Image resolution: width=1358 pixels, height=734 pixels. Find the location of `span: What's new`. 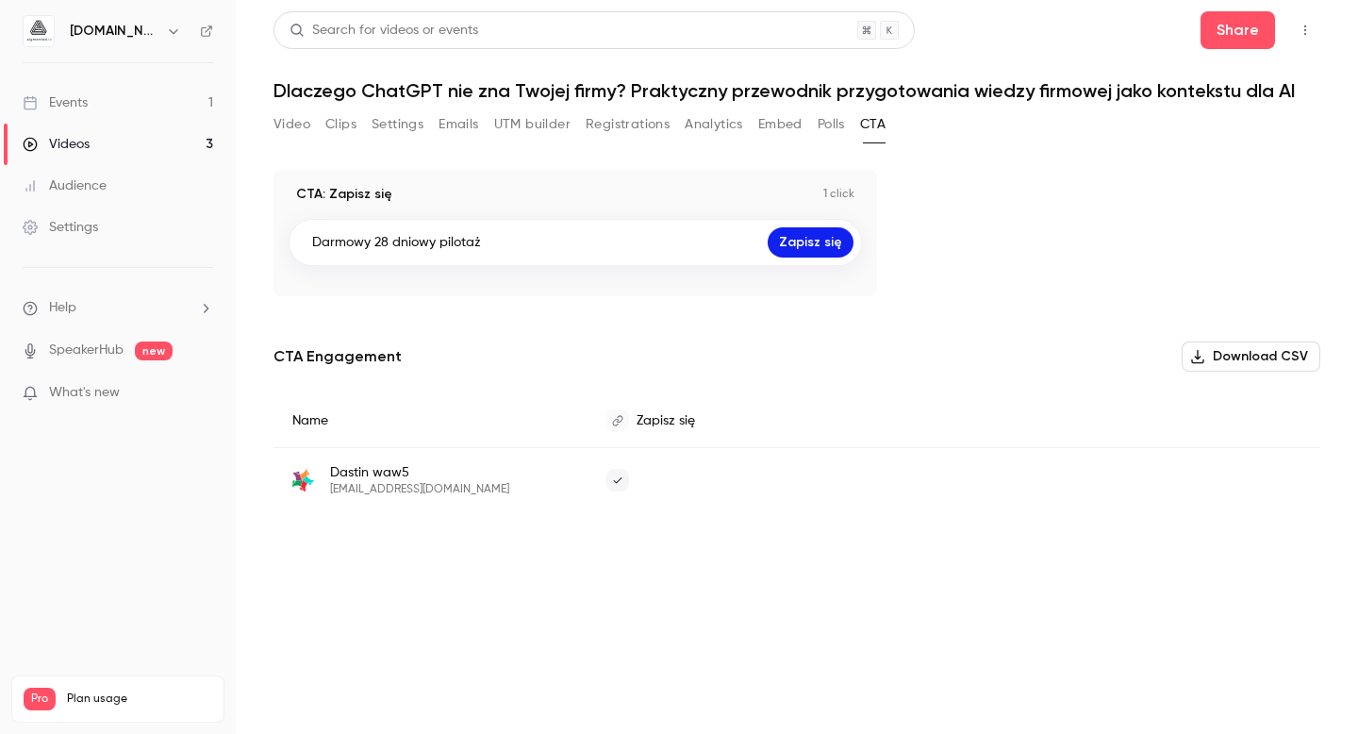

span: What's new is located at coordinates (84, 392).